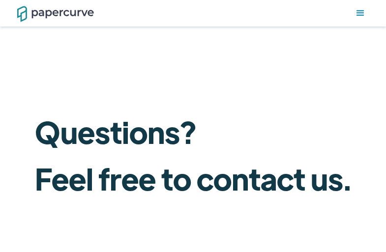 The width and height of the screenshot is (386, 252). What do you see at coordinates (127, 178) in the screenshot?
I see `span: free` at bounding box center [127, 178].